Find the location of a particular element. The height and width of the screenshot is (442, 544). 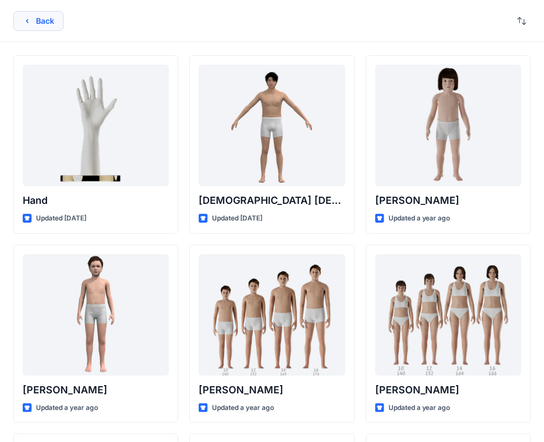

a: Hand is located at coordinates (96, 126).